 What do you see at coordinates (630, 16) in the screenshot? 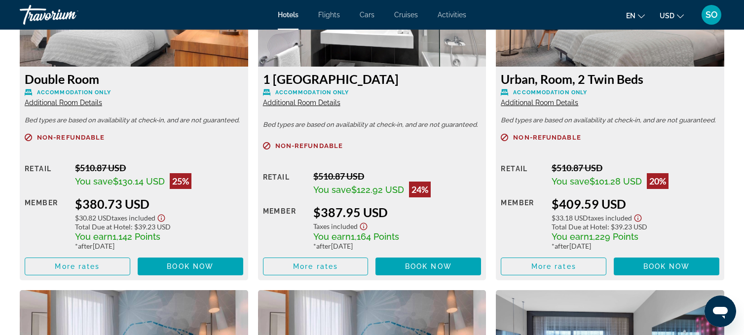
I see `span: en` at bounding box center [630, 16].